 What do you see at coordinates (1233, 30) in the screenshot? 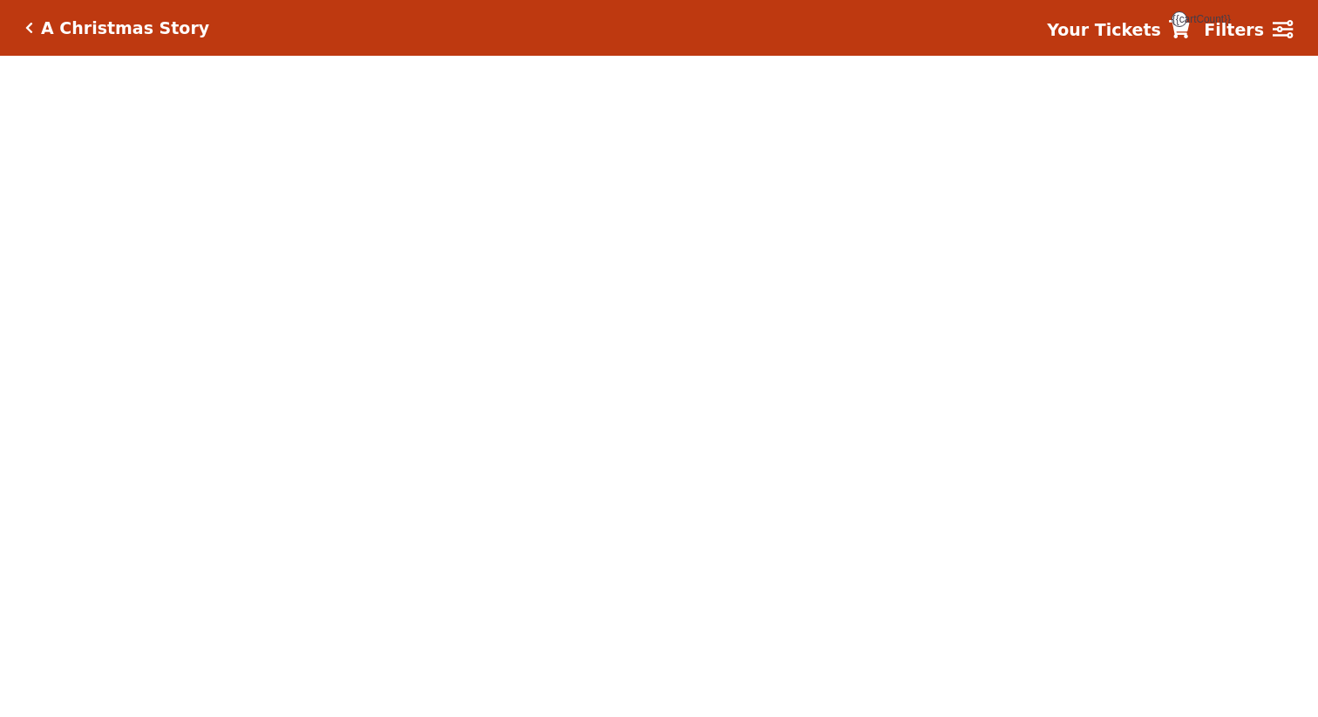
I see `strong: Filters` at bounding box center [1233, 30].